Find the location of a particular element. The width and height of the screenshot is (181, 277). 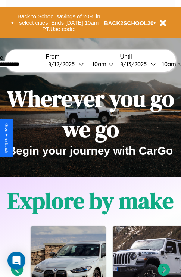

label: From is located at coordinates (81, 57).